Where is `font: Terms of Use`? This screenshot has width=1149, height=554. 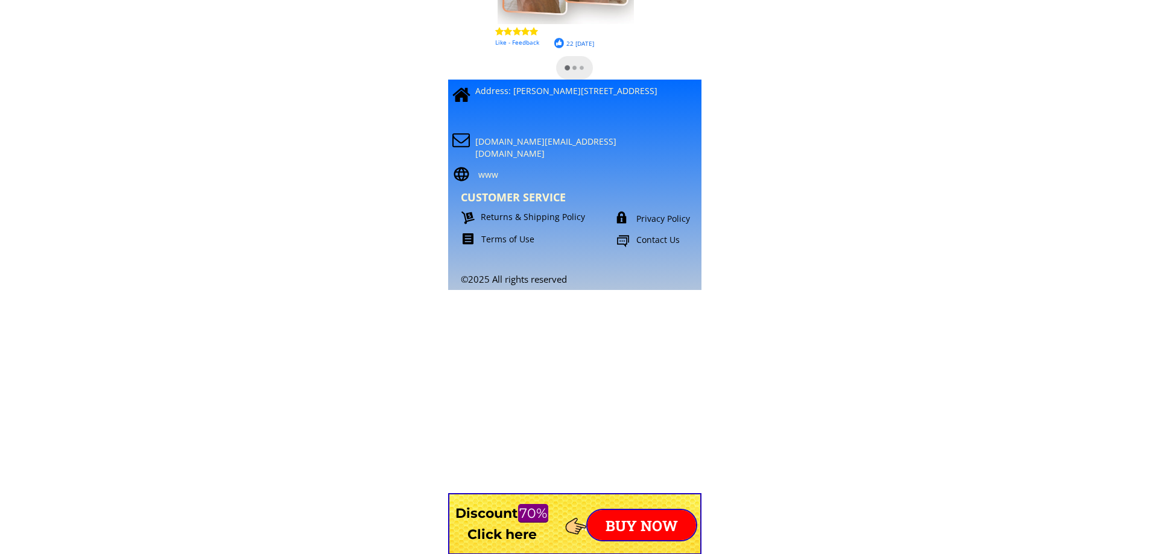 font: Terms of Use is located at coordinates (508, 239).